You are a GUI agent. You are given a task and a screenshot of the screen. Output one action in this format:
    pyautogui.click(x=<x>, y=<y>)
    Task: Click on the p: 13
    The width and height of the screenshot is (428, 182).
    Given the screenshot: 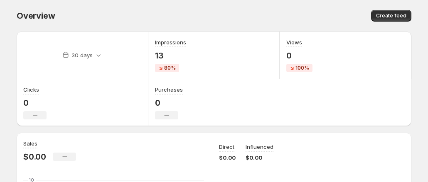 What is the action you would take?
    pyautogui.click(x=170, y=56)
    